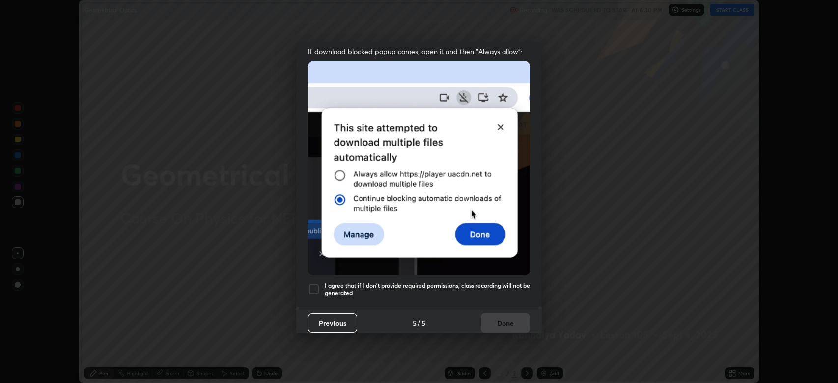  Describe the element at coordinates (332, 323) in the screenshot. I see `button: Previous` at that location.